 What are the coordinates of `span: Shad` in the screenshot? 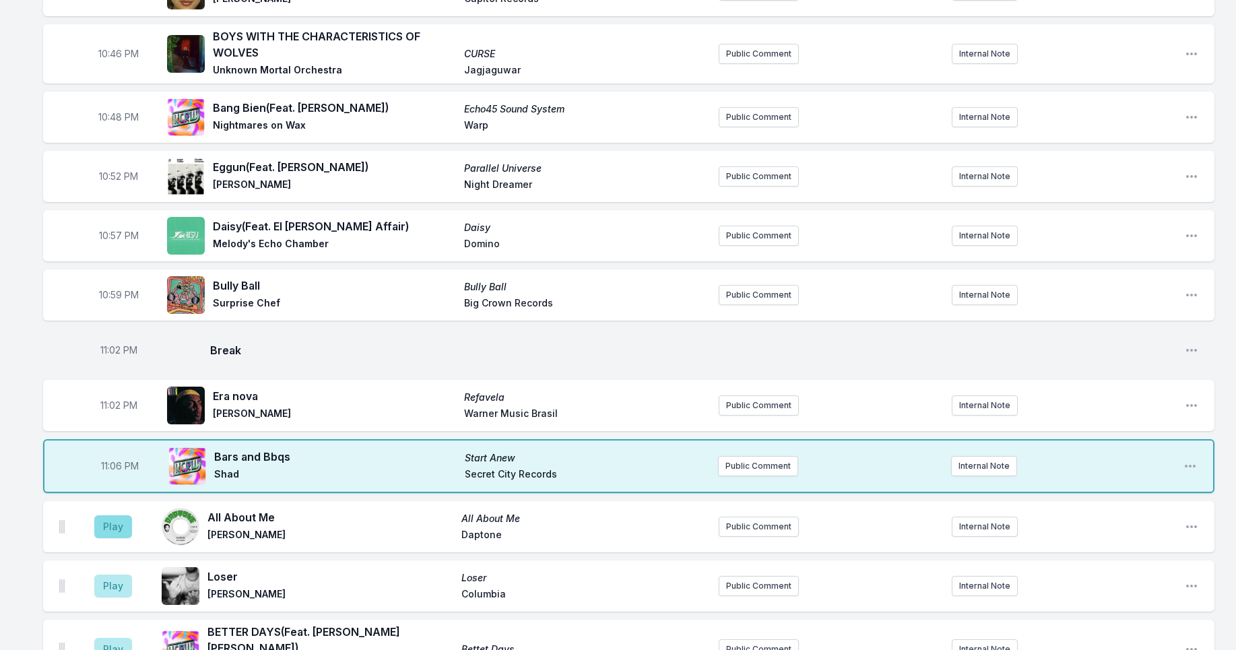 It's located at (335, 476).